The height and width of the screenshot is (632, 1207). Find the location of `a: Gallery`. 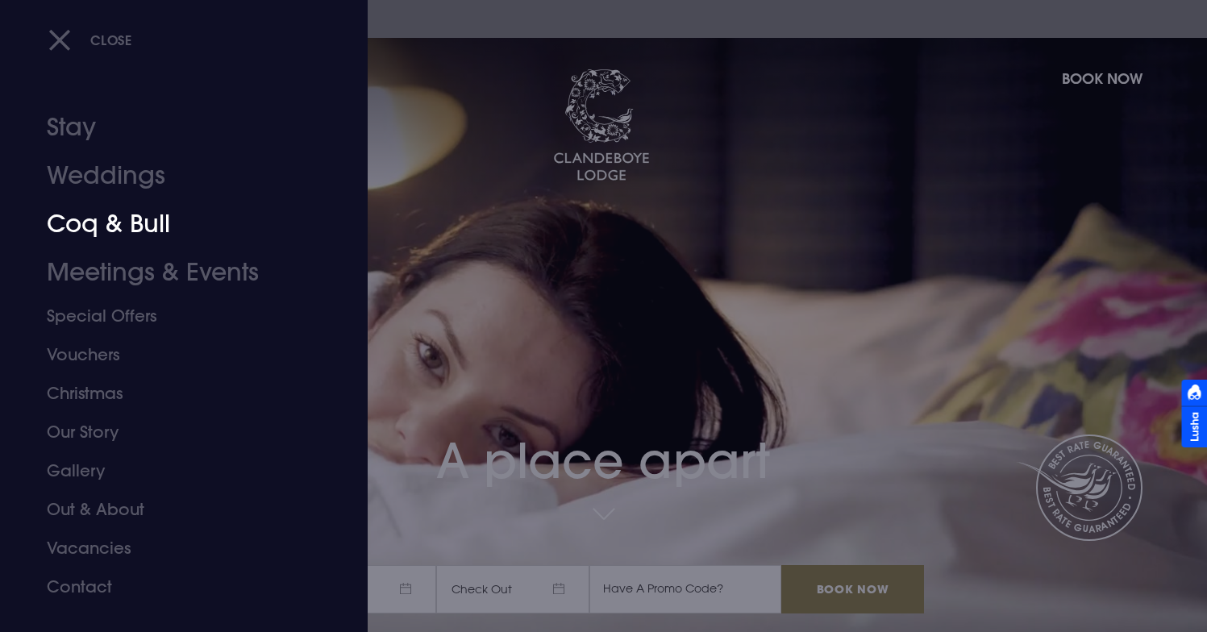

a: Gallery is located at coordinates (174, 471).